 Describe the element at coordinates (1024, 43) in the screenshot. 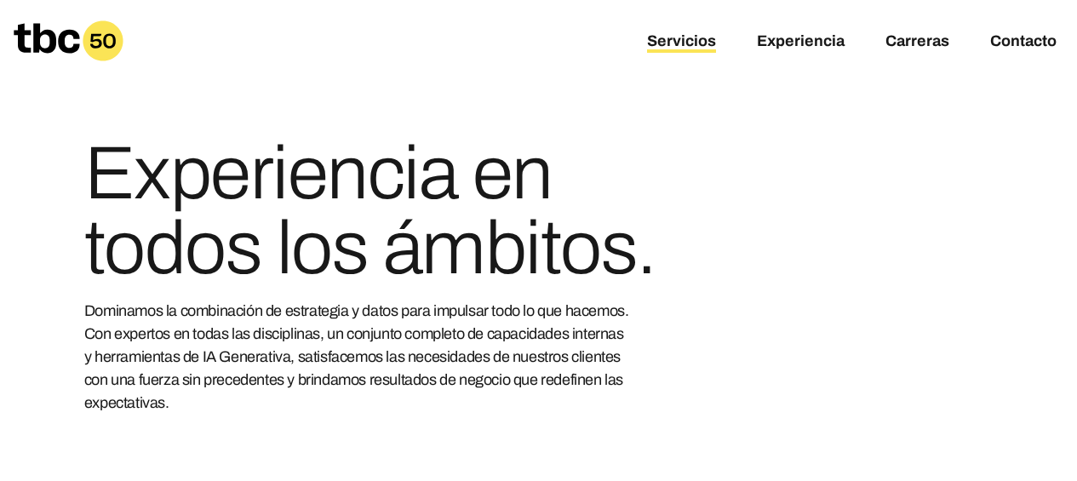

I see `a: Contacto` at that location.